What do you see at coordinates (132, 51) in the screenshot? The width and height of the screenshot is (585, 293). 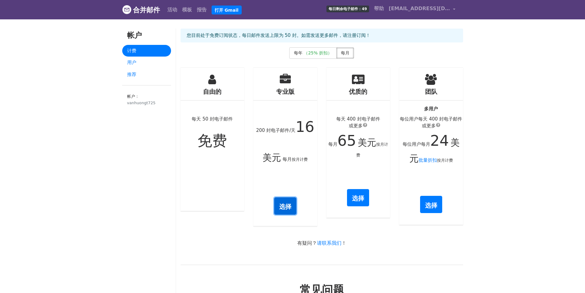 I see `font: 计费` at bounding box center [132, 51].